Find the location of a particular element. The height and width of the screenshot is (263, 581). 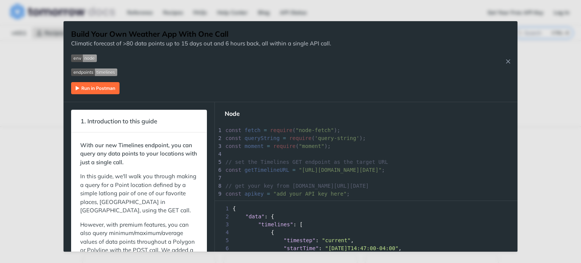

span: "timelines" is located at coordinates (275, 224).